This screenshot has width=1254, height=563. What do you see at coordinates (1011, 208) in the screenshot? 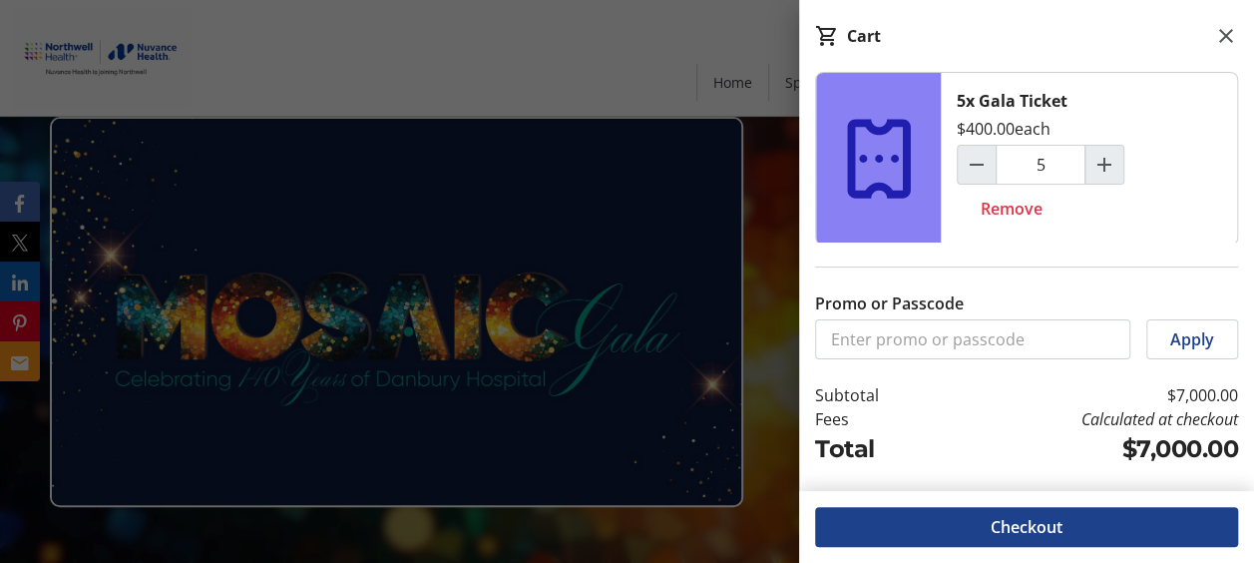
I see `span: Remove` at bounding box center [1011, 208].